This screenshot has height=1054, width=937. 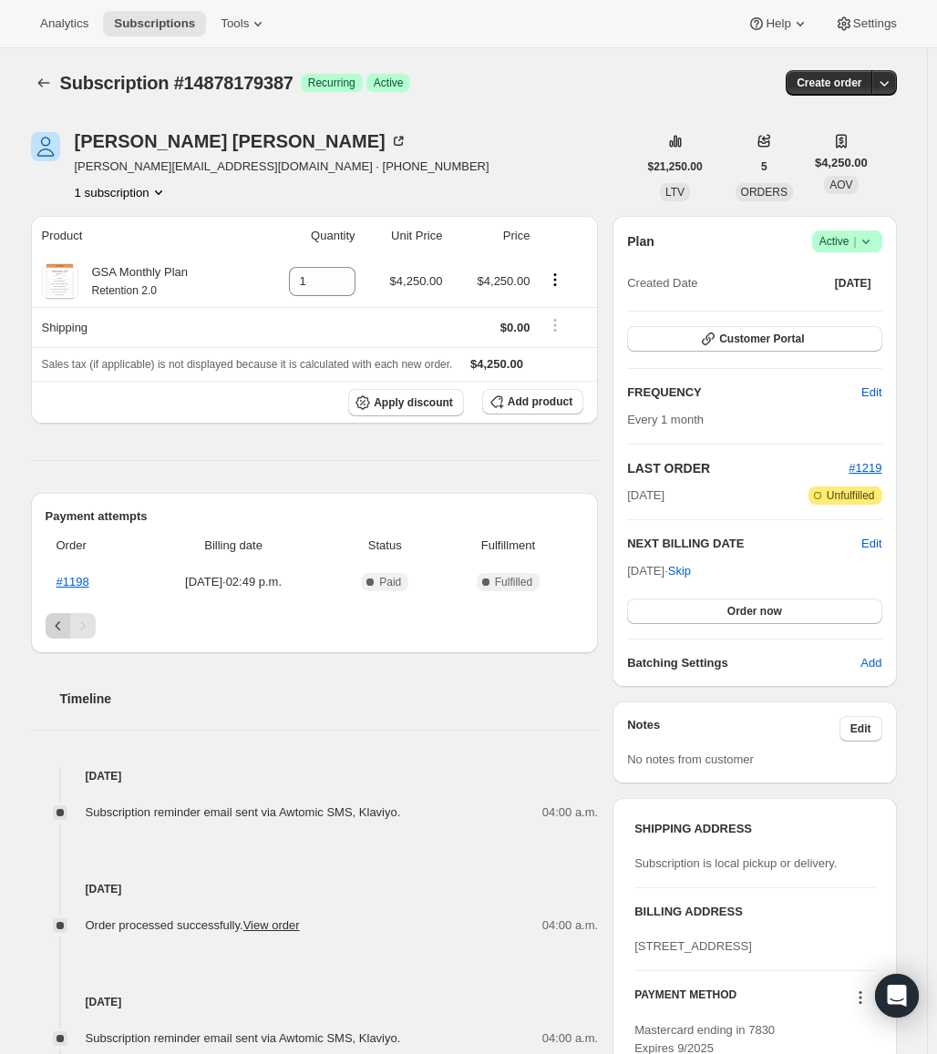 I want to click on th: Product, so click(x=142, y=236).